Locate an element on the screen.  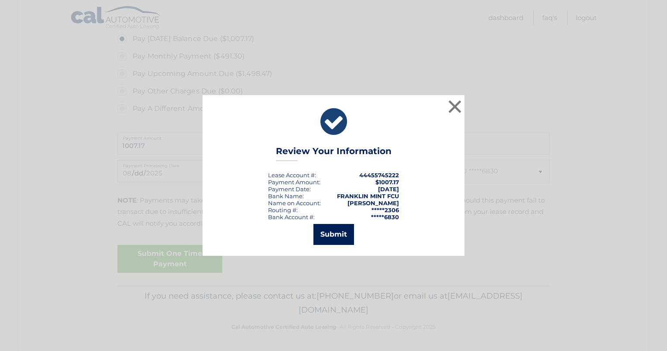
h3: Review Your Information is located at coordinates (333, 153).